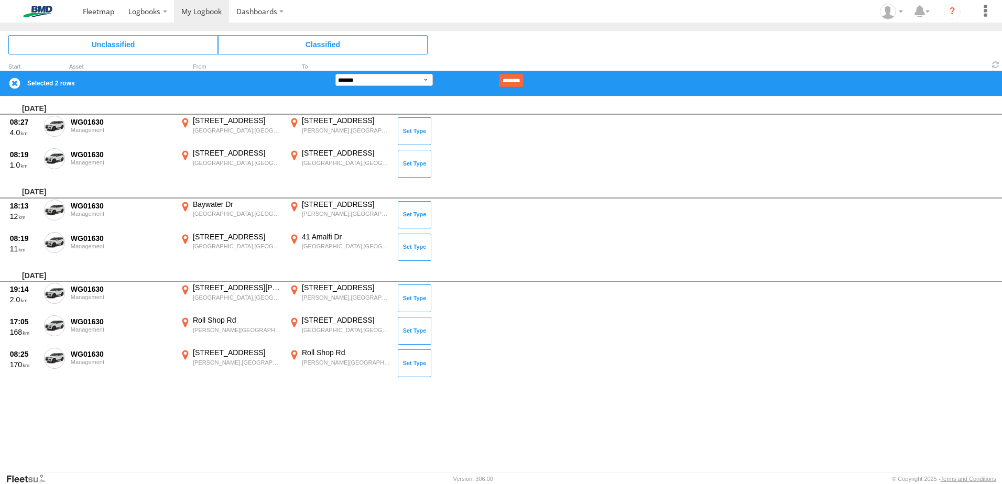 The height and width of the screenshot is (484, 1002). What do you see at coordinates (346, 237) in the screenshot?
I see `div: 41 Amalfi Dr` at bounding box center [346, 237].